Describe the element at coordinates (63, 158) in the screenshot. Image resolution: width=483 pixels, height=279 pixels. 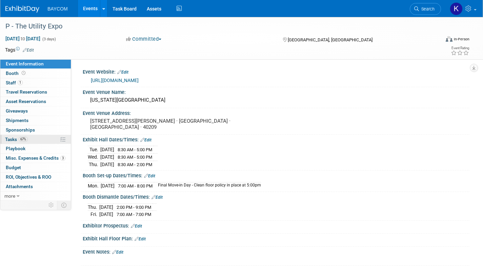
I see `span: 3` at that location.